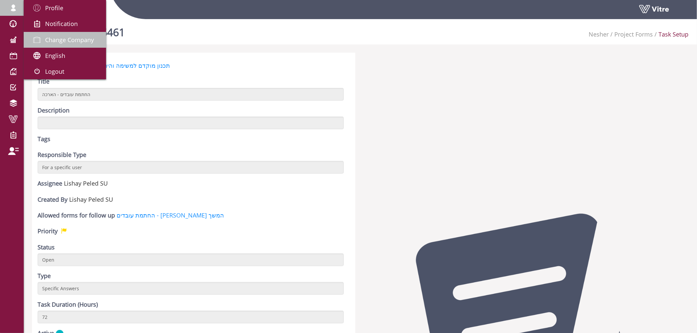  What do you see at coordinates (65, 72) in the screenshot?
I see `a: Logout` at bounding box center [65, 72].